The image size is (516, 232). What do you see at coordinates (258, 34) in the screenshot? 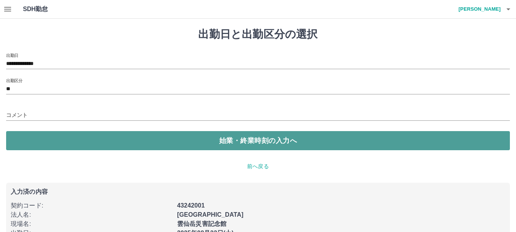
I see `h1: 出勤日と出勤区分の選択` at bounding box center [258, 34].